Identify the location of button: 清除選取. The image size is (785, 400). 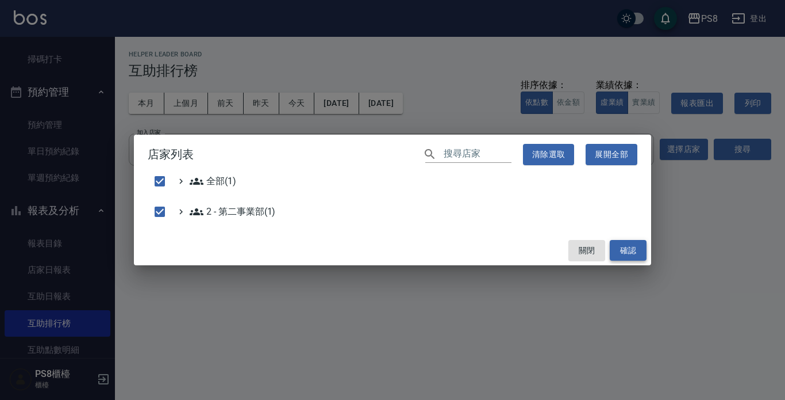
(549, 154).